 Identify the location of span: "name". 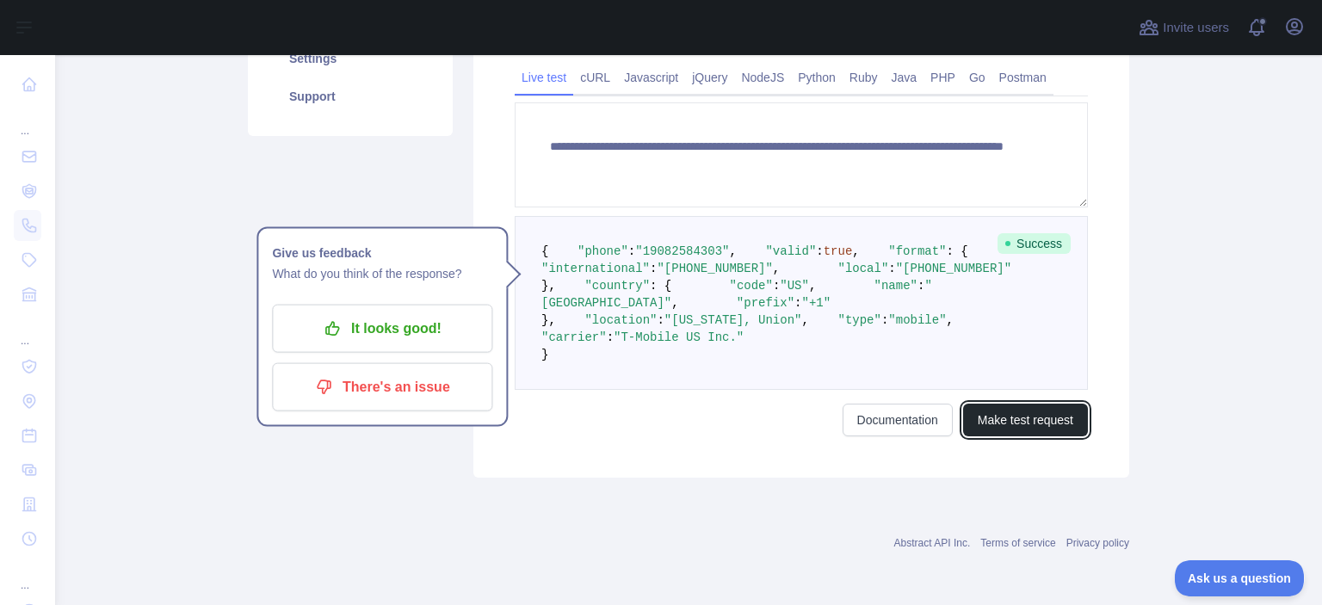
(896, 286).